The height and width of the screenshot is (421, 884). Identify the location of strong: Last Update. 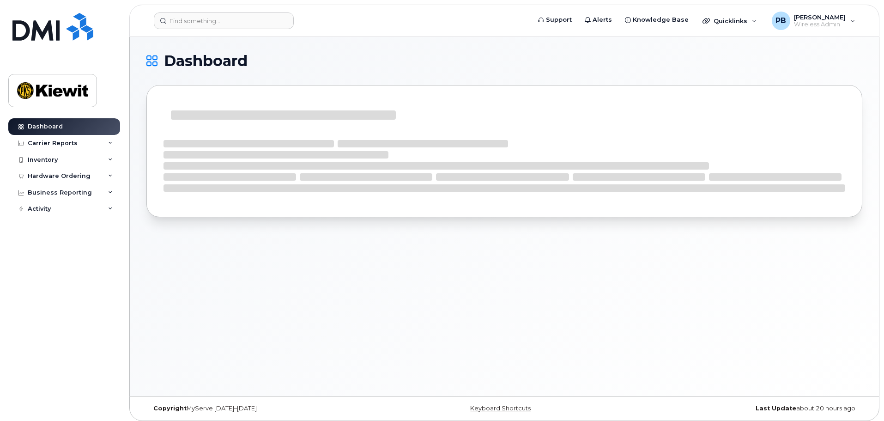
(776, 408).